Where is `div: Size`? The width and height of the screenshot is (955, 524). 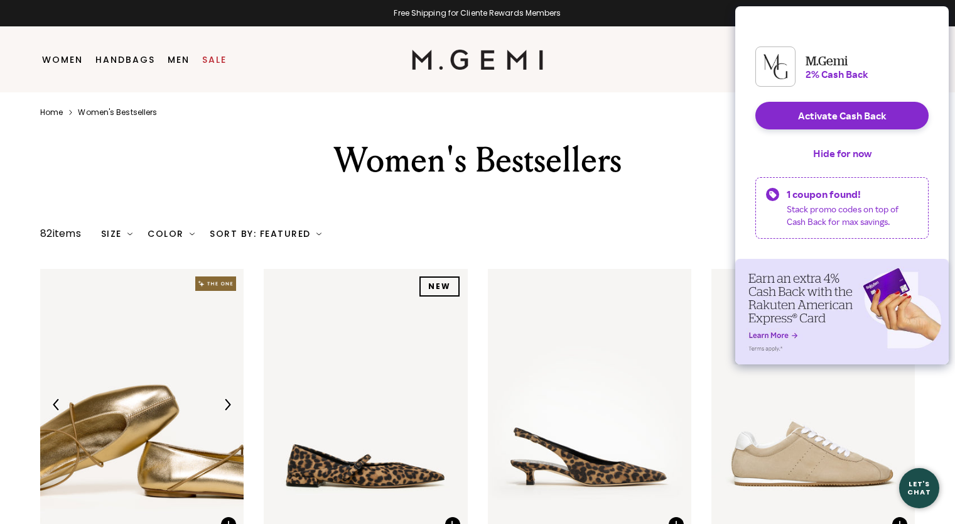
div: Size is located at coordinates (117, 234).